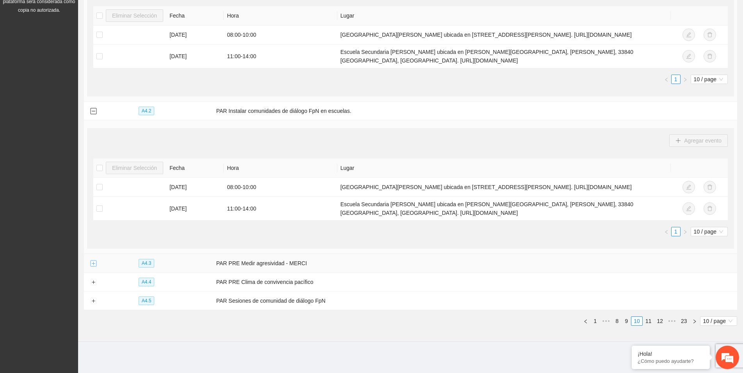 Image resolution: width=743 pixels, height=373 pixels. Describe the element at coordinates (146, 301) in the screenshot. I see `span: A4.5` at that location.